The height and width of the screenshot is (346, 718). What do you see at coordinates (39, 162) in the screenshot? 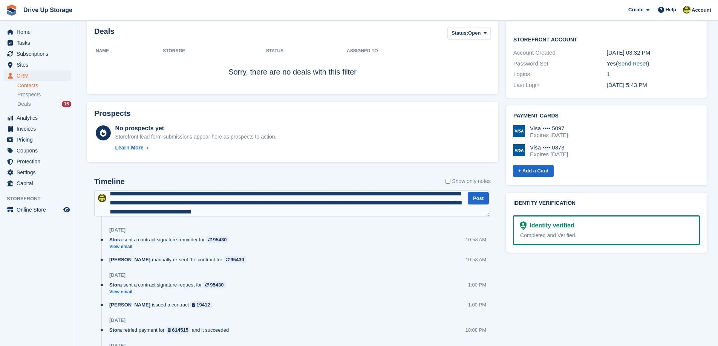
I see `span: Protection` at bounding box center [39, 162].